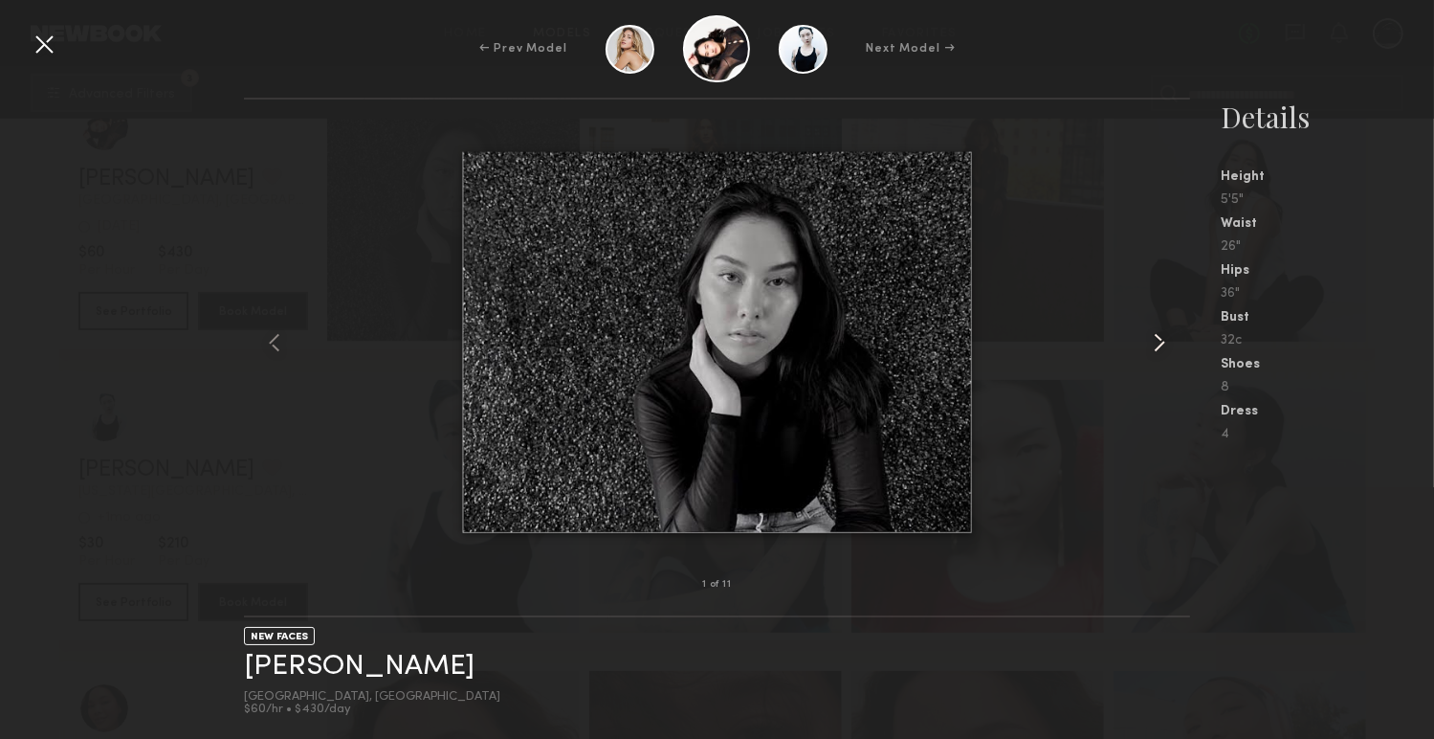  Describe the element at coordinates (1327, 434) in the screenshot. I see `div: 4` at that location.